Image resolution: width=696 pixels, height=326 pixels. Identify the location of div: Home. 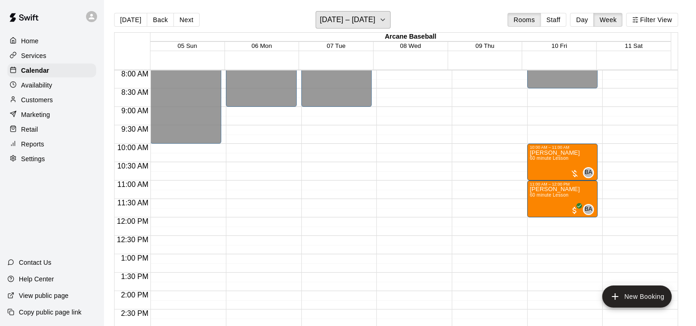
(52, 41).